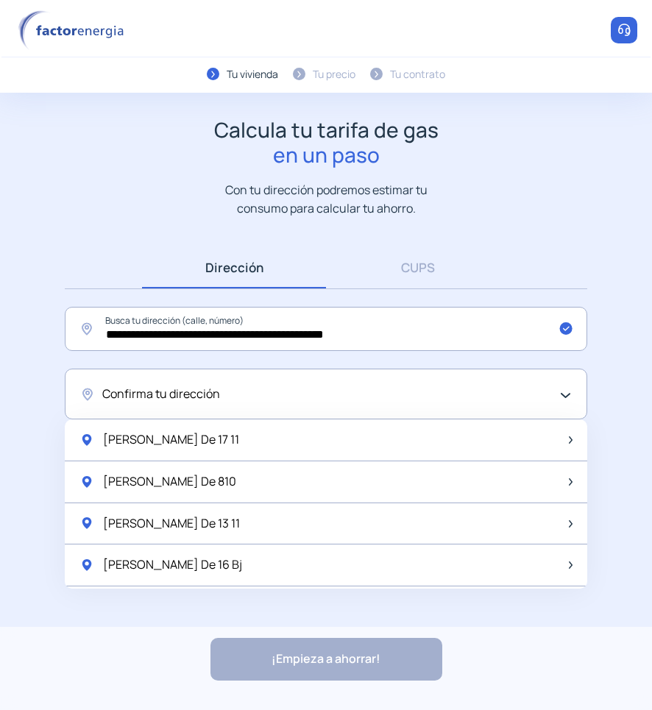  Describe the element at coordinates (624, 30) in the screenshot. I see `img: llamar` at that location.